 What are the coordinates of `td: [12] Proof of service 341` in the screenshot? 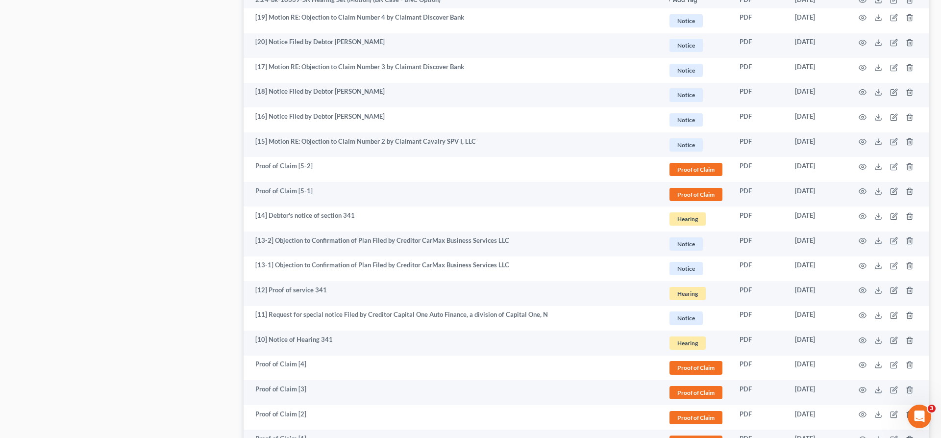 It's located at (452, 293).